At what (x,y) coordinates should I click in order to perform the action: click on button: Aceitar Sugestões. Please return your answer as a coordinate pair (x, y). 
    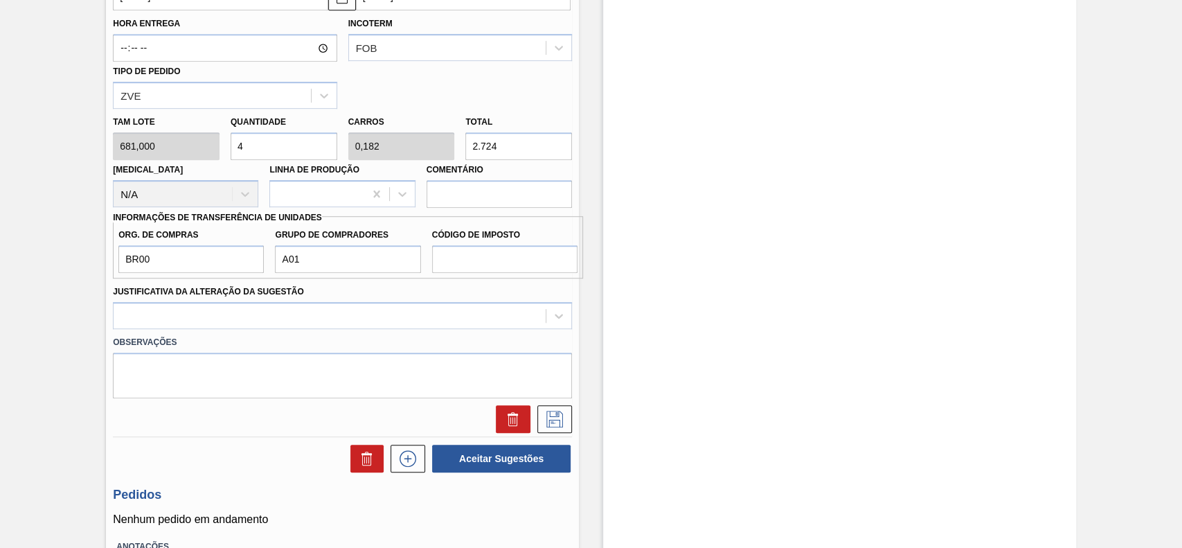
    Looking at the image, I should click on (502, 459).